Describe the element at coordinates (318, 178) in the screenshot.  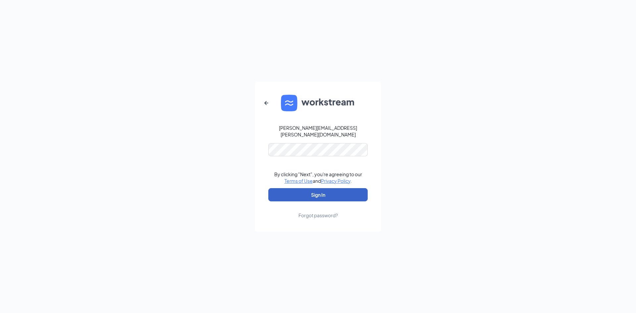
I see `div: By clicking "Next", you're agreeing to our and .` at that location.